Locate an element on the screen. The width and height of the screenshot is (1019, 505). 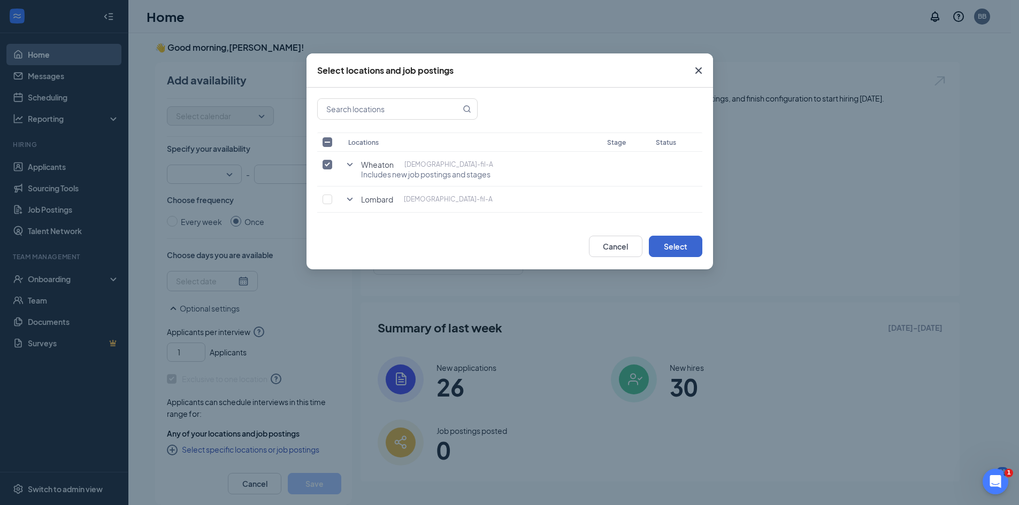
span: Lombard is located at coordinates (377, 199).